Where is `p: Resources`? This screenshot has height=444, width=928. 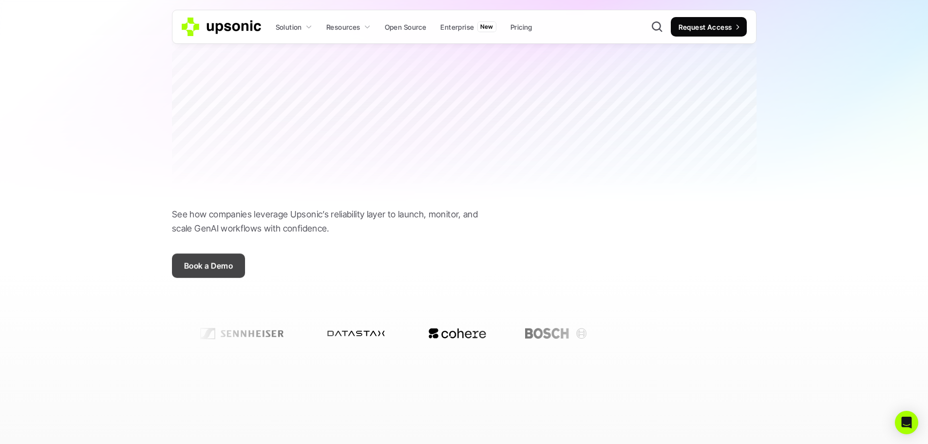
p: Resources is located at coordinates (344, 27).